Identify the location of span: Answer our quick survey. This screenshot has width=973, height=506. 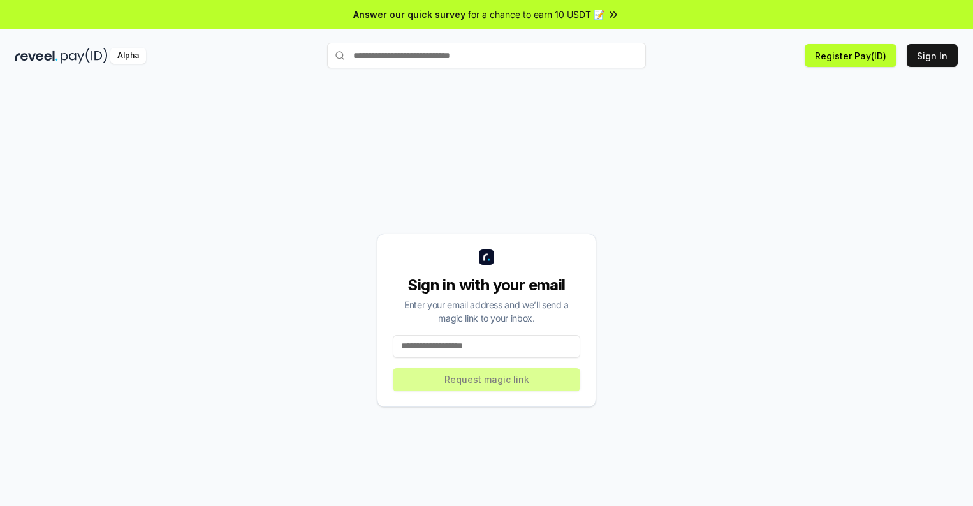
(409, 14).